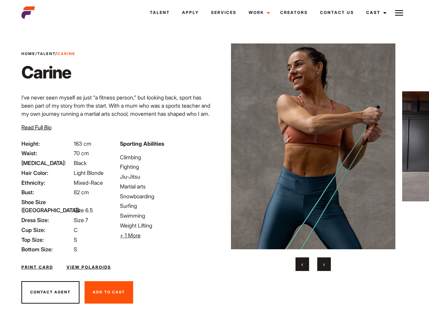 The width and height of the screenshot is (429, 326). What do you see at coordinates (47, 240) in the screenshot?
I see `span: Top Size:` at bounding box center [47, 240].